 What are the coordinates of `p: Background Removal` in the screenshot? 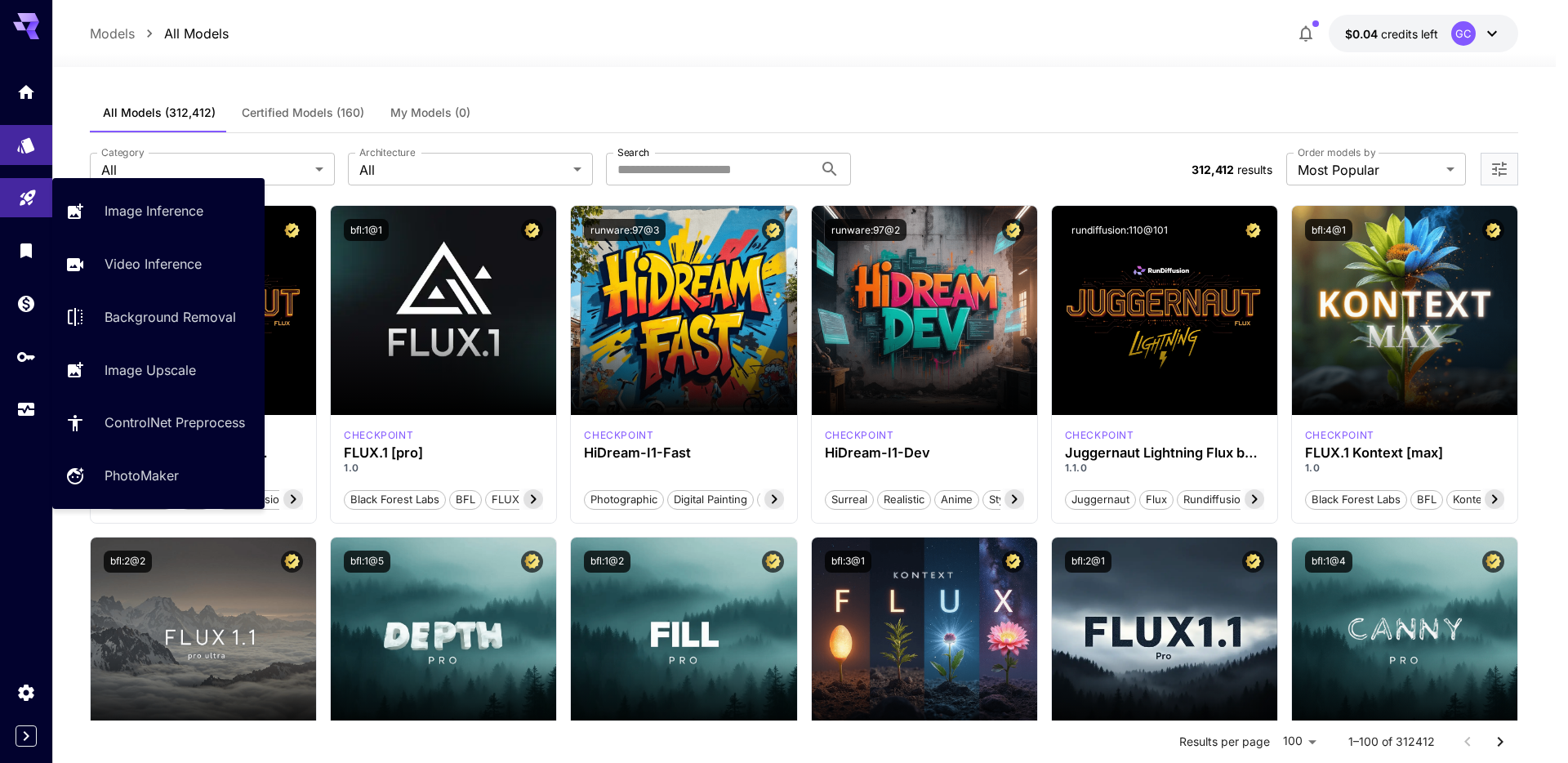 It's located at (170, 317).